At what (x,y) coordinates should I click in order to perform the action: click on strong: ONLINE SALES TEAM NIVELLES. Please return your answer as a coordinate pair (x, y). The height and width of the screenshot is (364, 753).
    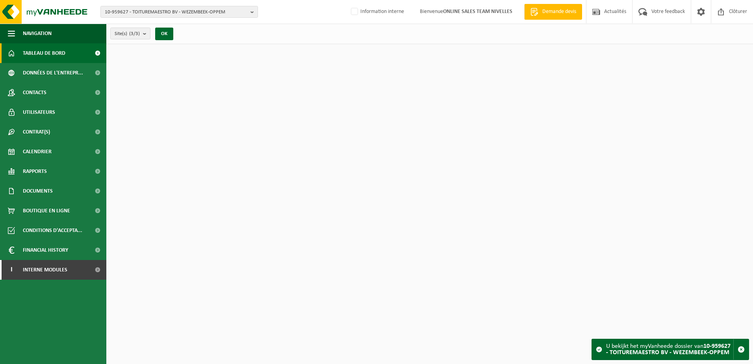
    Looking at the image, I should click on (478, 11).